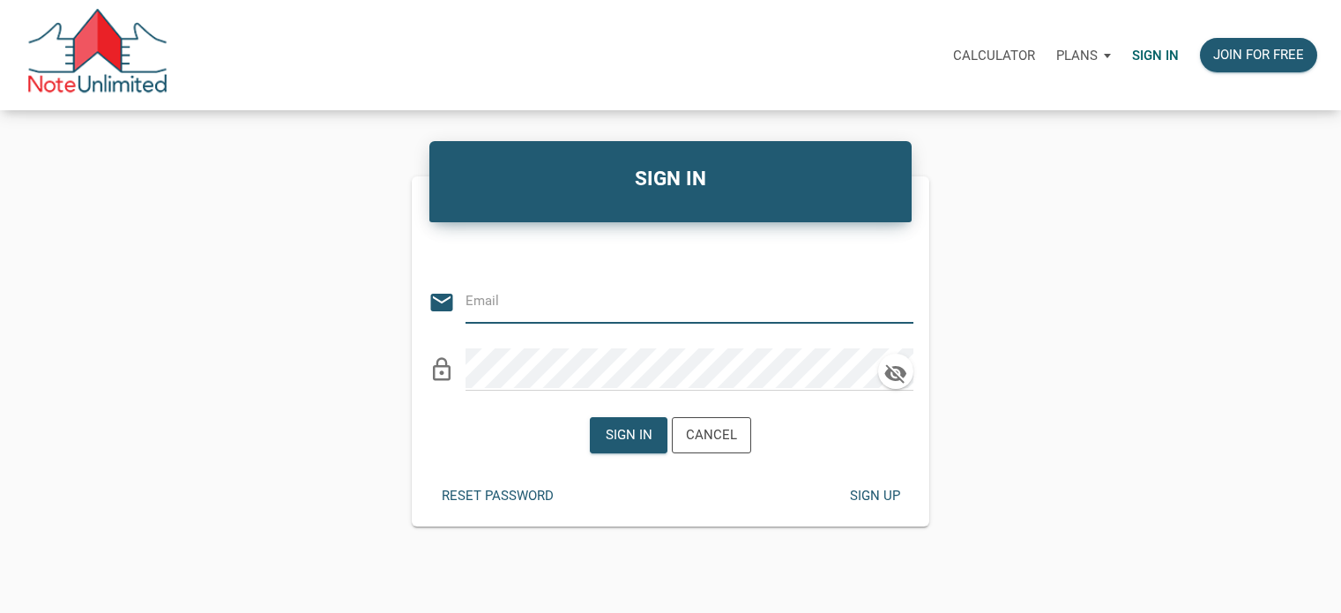 The image size is (1341, 613). Describe the element at coordinates (1258, 55) in the screenshot. I see `button: Join for free` at that location.